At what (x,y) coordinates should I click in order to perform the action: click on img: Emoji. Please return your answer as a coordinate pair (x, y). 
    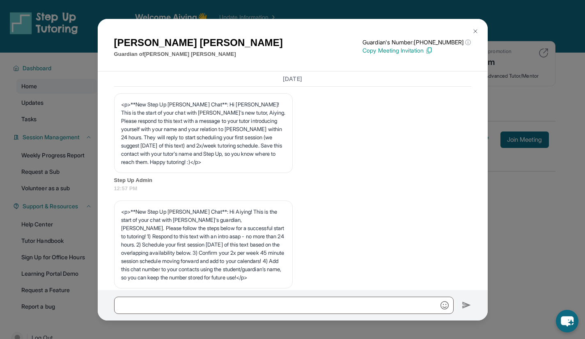
    Looking at the image, I should click on (445, 305).